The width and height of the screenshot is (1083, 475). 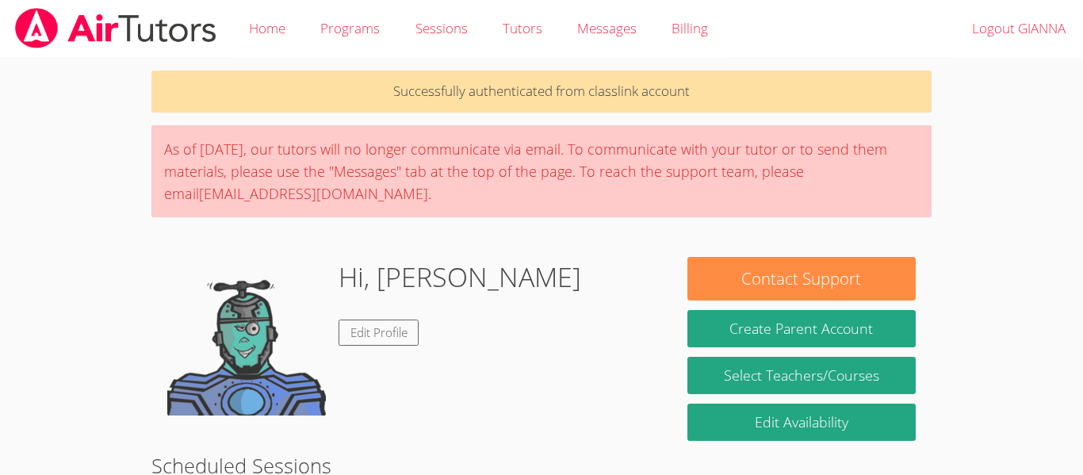 I want to click on span: Messages, so click(x=607, y=28).